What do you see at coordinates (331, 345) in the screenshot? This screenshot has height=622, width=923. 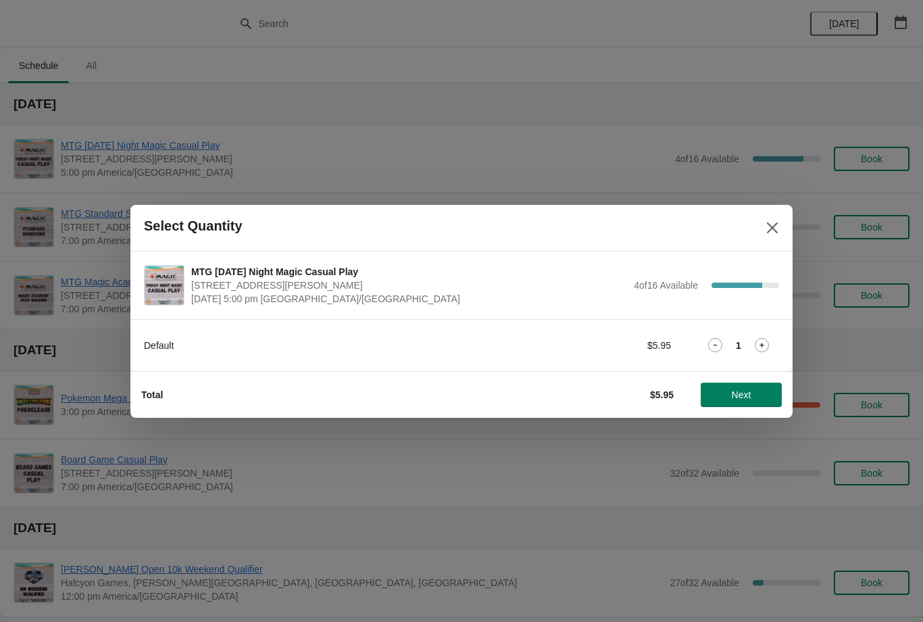 I see `div: Default` at bounding box center [331, 345].